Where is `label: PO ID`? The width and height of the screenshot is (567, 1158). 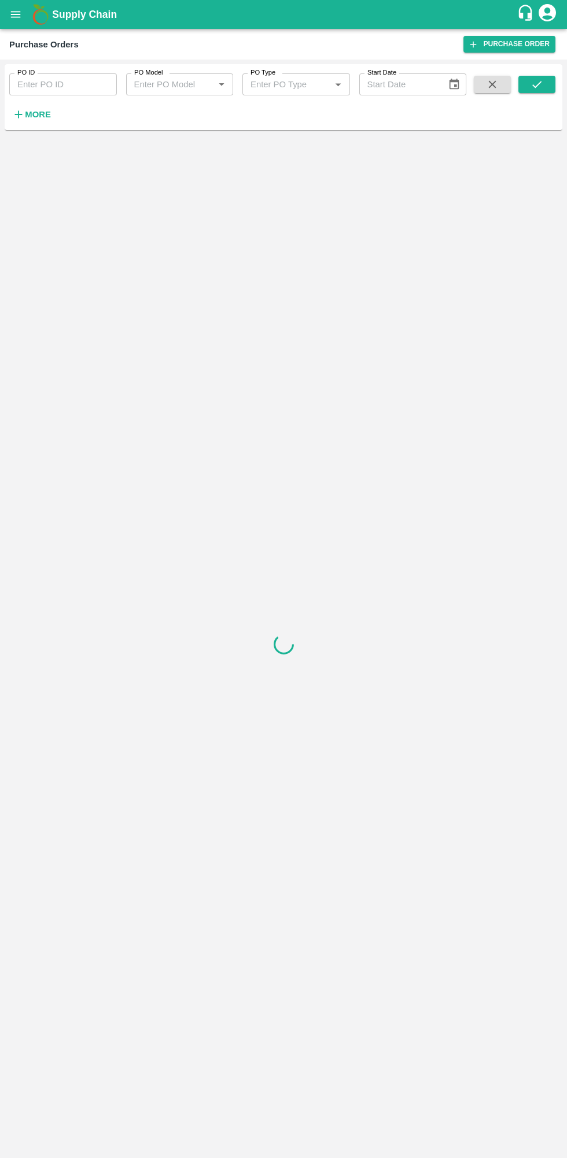 label: PO ID is located at coordinates (26, 73).